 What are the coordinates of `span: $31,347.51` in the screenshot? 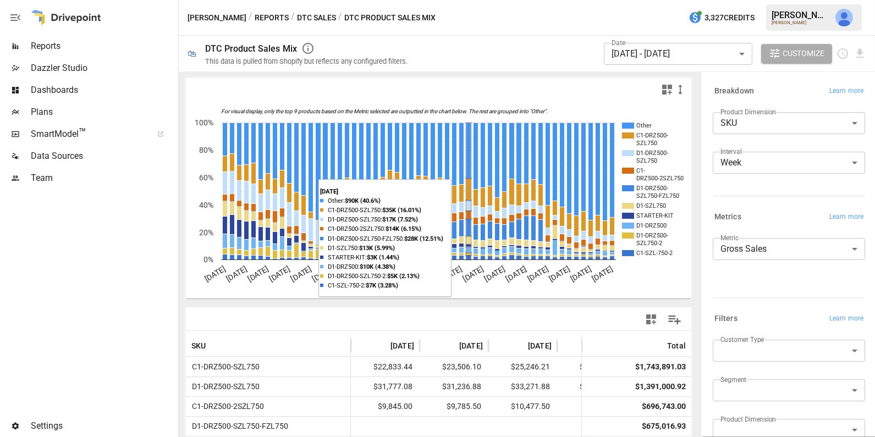 It's located at (591, 387).